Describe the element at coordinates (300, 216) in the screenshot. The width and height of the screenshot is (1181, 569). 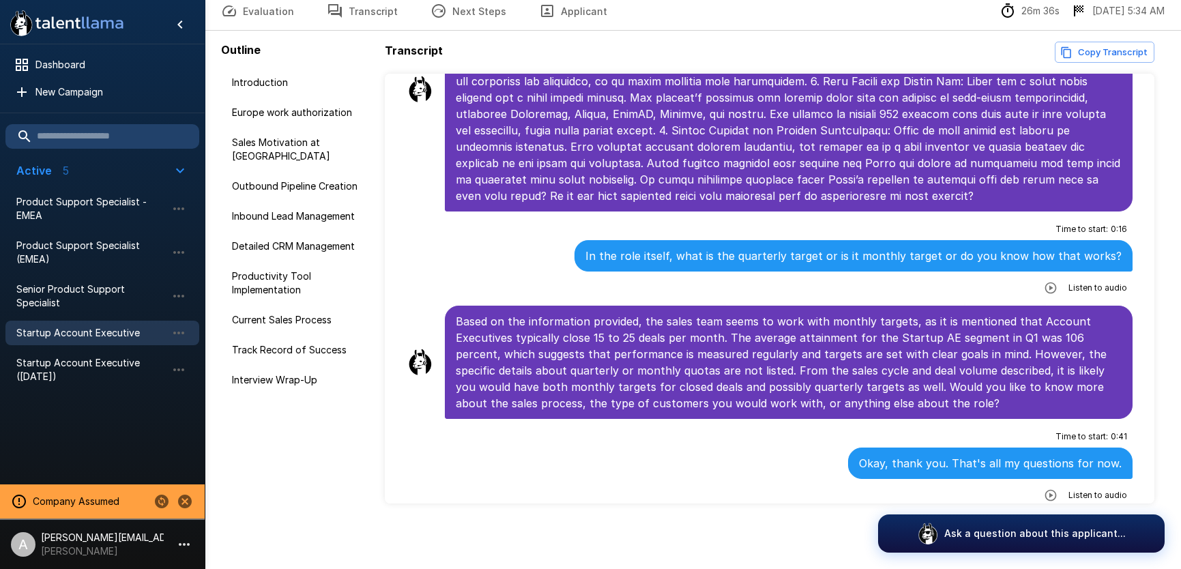
I see `div: Inbound Lead Management` at that location.